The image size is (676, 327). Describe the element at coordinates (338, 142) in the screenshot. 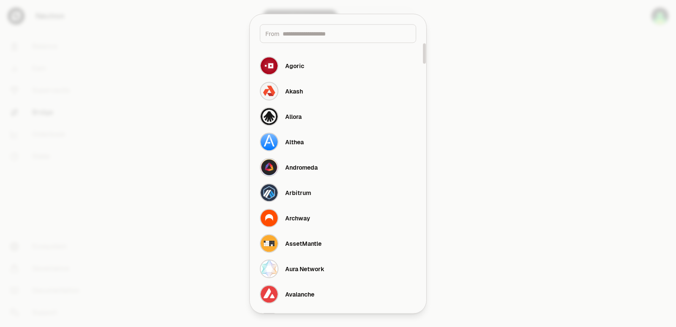

I see `button: Althea LogoAlthea` at that location.